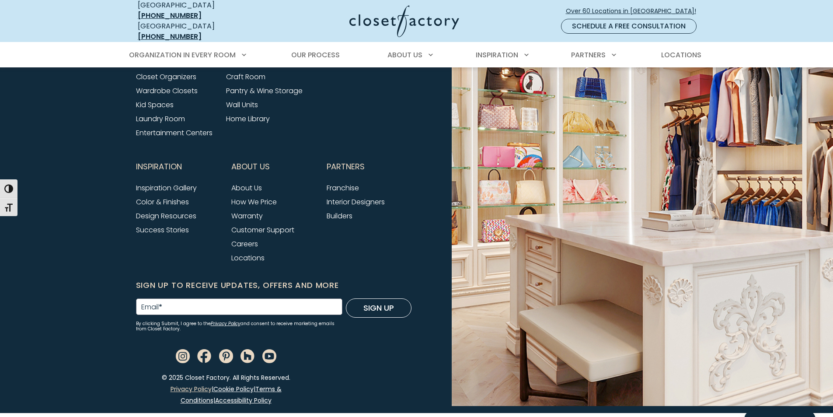 The width and height of the screenshot is (833, 417). I want to click on a: Careers, so click(245, 244).